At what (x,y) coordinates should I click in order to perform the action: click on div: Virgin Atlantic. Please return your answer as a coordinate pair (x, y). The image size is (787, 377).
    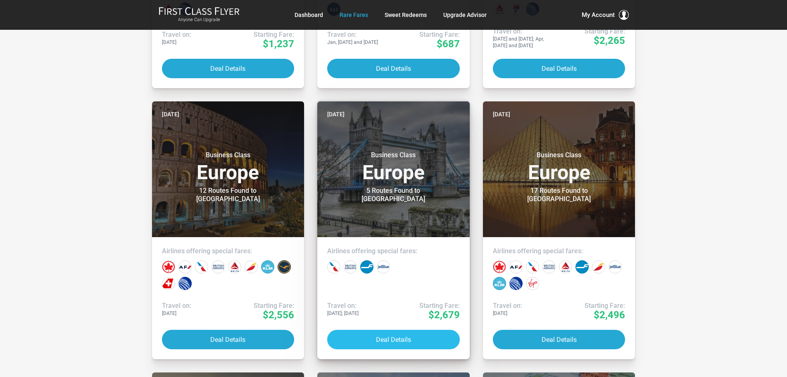
    Looking at the image, I should click on (533, 283).